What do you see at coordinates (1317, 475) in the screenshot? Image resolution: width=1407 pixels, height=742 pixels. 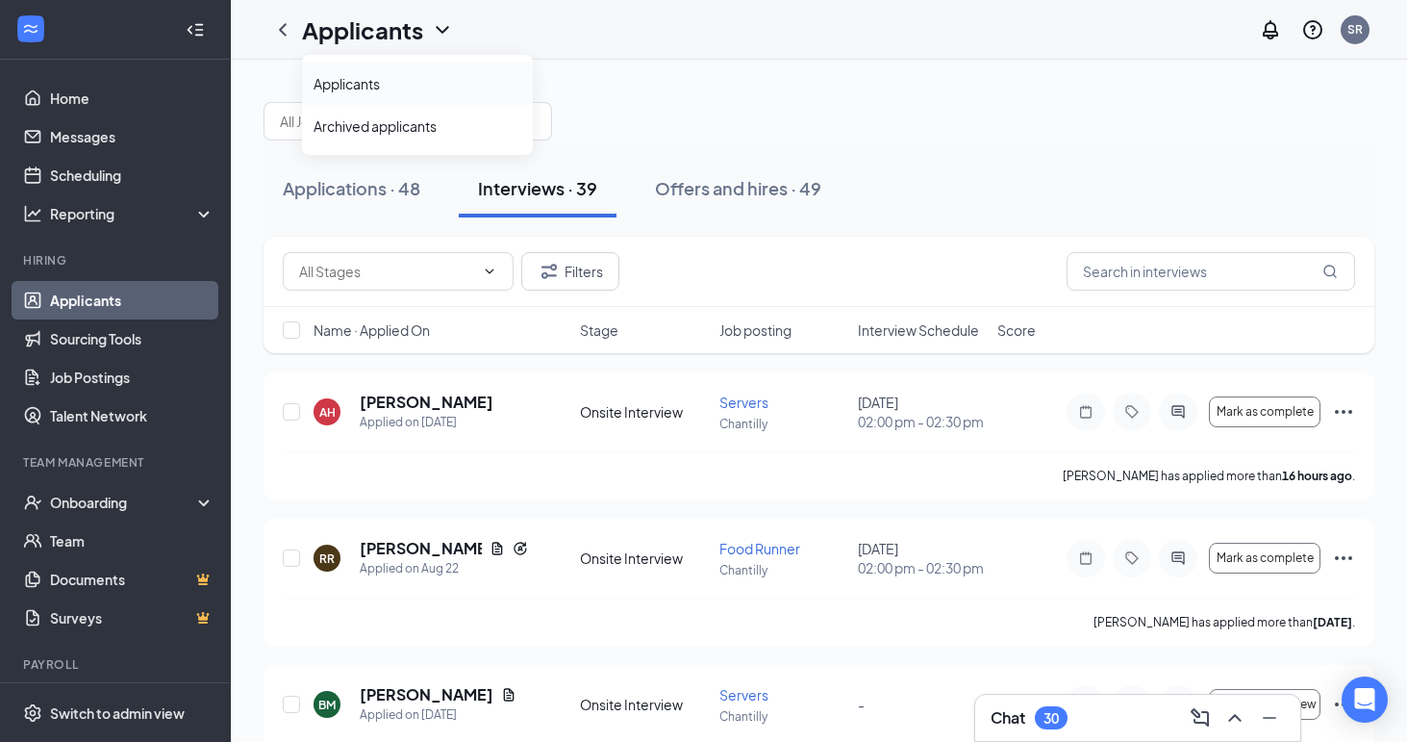 I see `b: 16 hours ago` at bounding box center [1317, 475].